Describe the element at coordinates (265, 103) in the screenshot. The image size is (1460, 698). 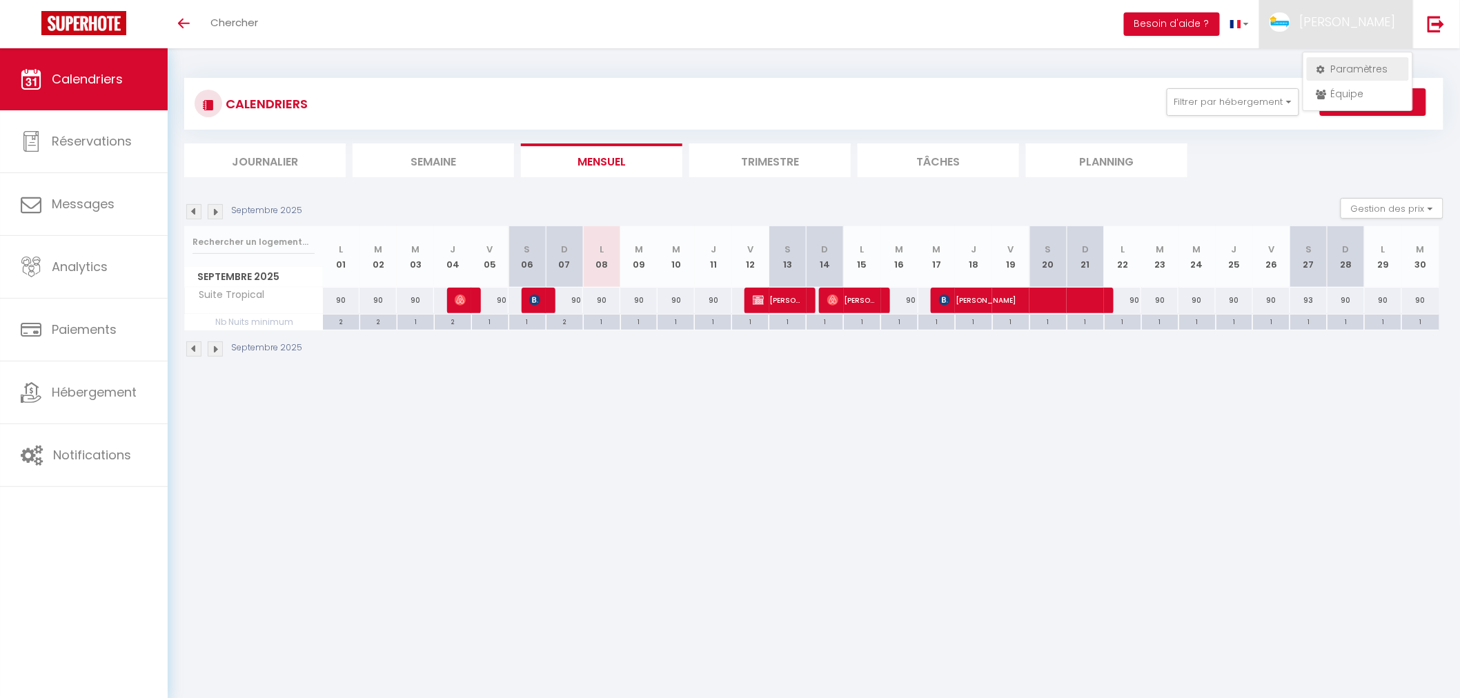
I see `h3: CALENDRIERS` at that location.